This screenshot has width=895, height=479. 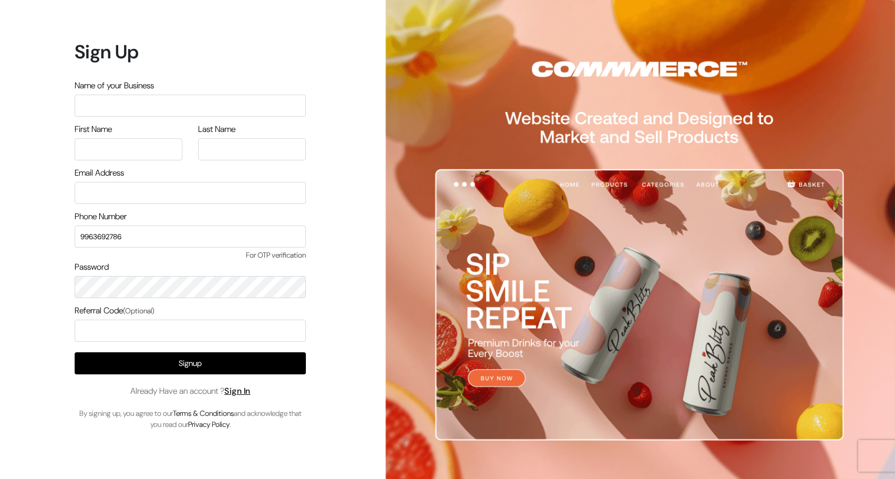 I want to click on h1: Sign Up, so click(x=190, y=52).